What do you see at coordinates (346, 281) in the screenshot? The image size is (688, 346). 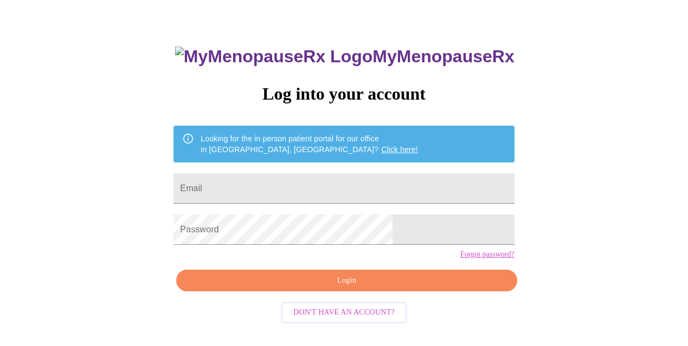 I see `span: Login` at bounding box center [346, 281].